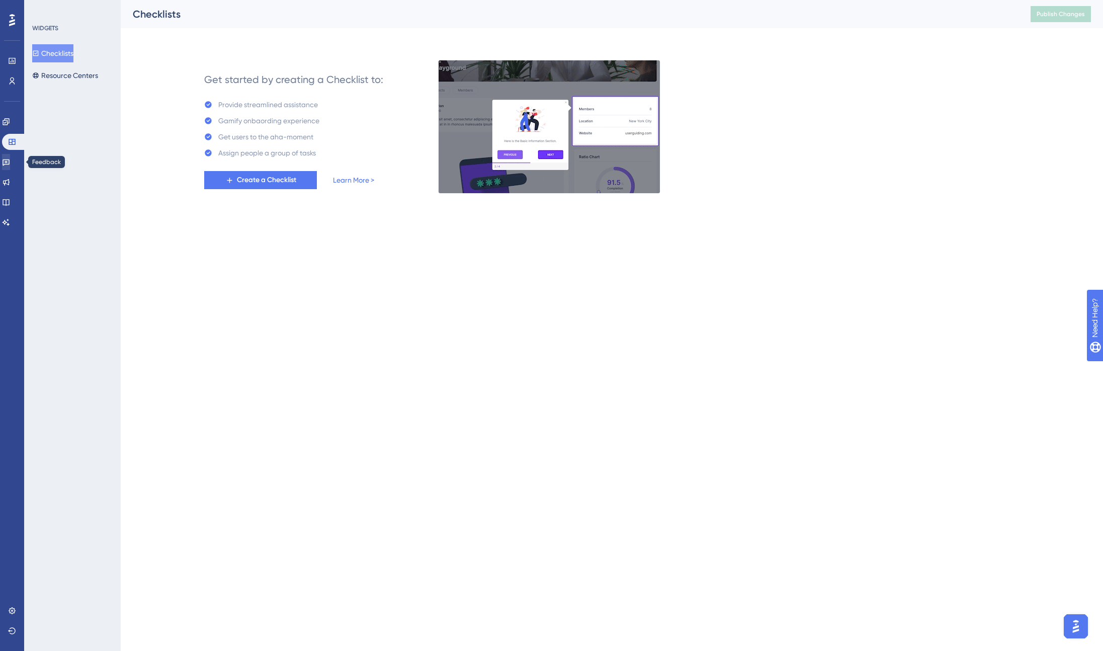 The height and width of the screenshot is (651, 1103). I want to click on div: Gamify onbaording experience, so click(269, 121).